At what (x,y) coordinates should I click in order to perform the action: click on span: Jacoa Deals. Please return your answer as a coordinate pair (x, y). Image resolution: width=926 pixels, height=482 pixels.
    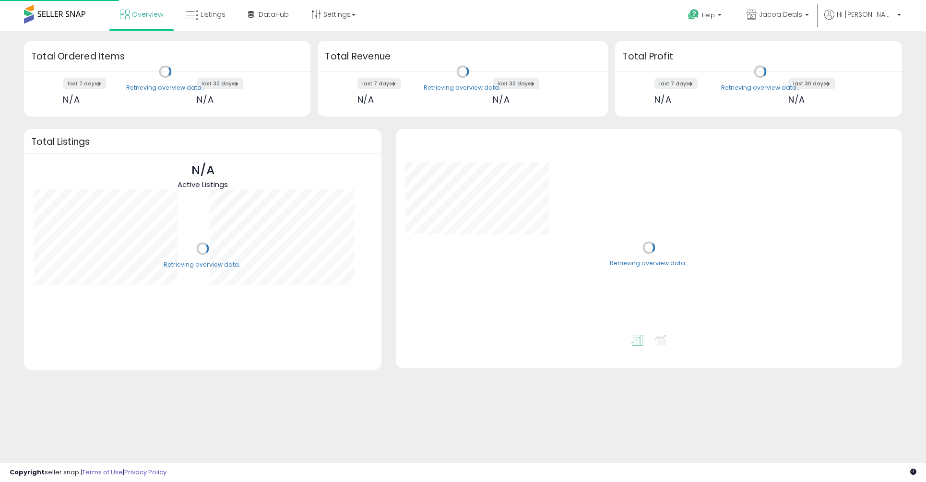
    Looking at the image, I should click on (781, 14).